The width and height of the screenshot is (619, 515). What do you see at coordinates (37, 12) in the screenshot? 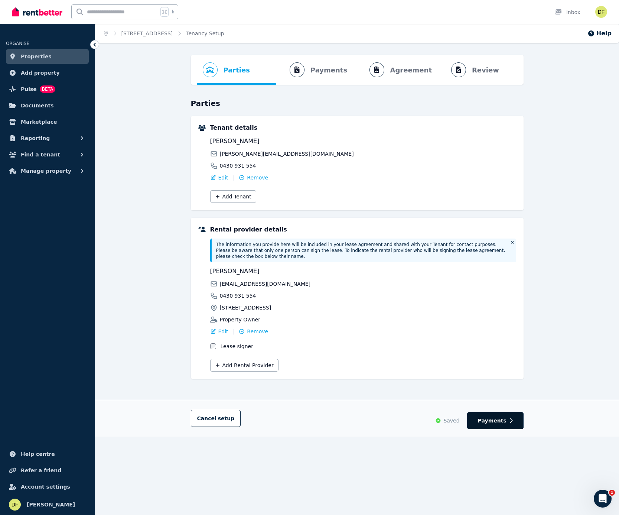
I see `img: RentBetter` at bounding box center [37, 12].